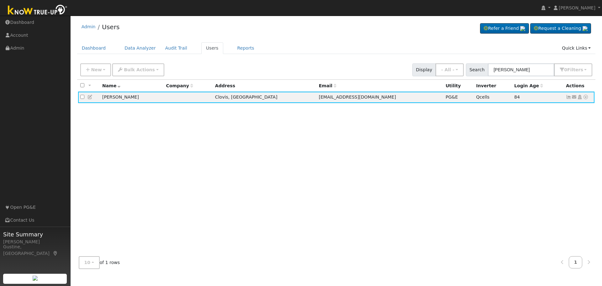  Describe the element at coordinates (90, 97) in the screenshot. I see `a: Edit User` at that location.